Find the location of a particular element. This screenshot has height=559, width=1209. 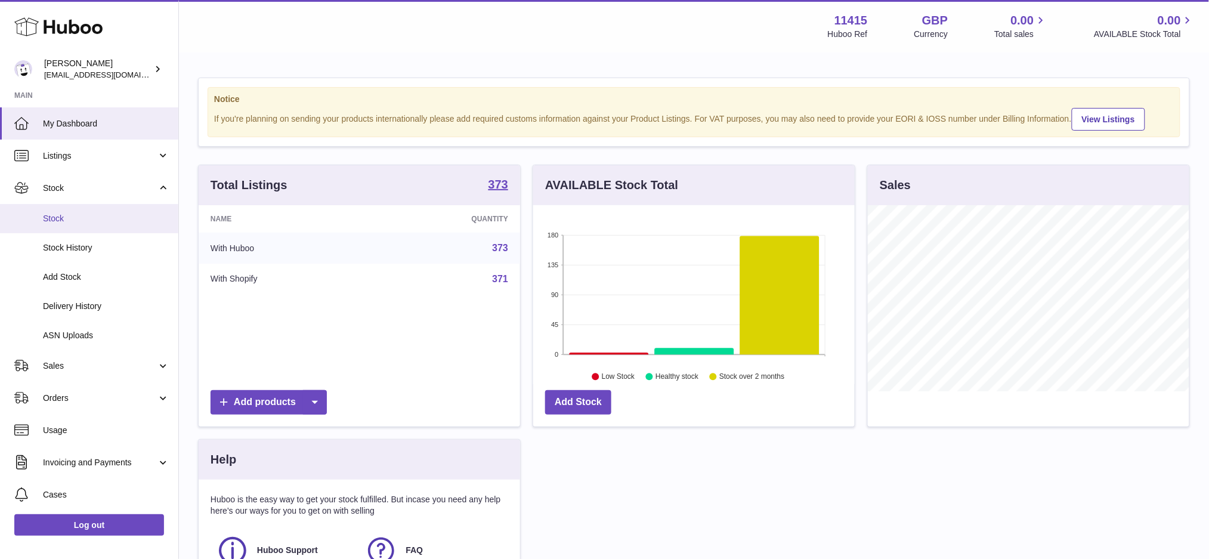

a: Add Stock is located at coordinates (578, 402).